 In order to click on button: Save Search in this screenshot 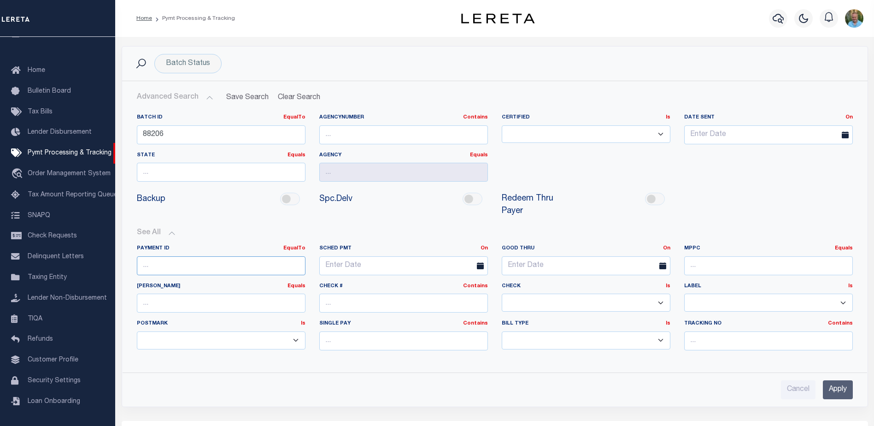, I will do `click(247, 97)`.